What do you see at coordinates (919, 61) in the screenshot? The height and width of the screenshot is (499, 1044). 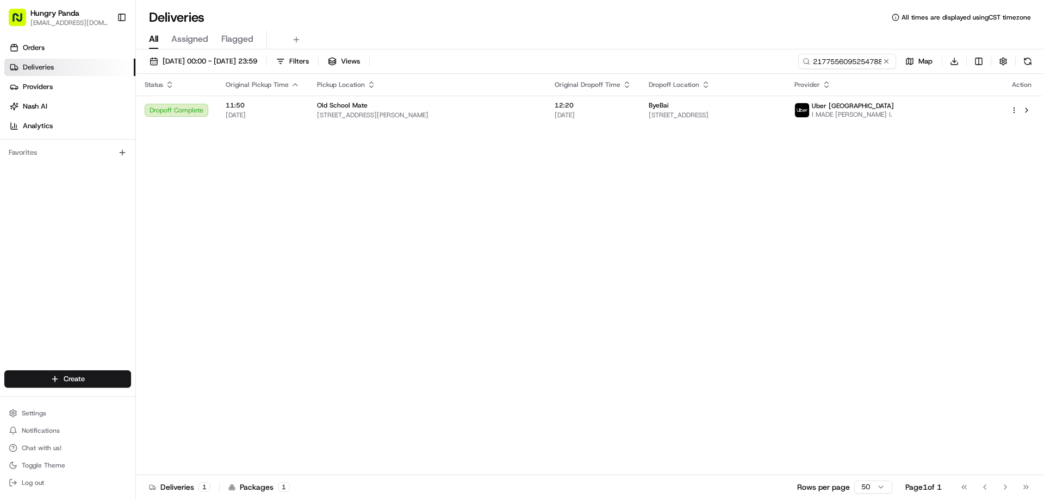 I see `button: Map` at bounding box center [919, 61].